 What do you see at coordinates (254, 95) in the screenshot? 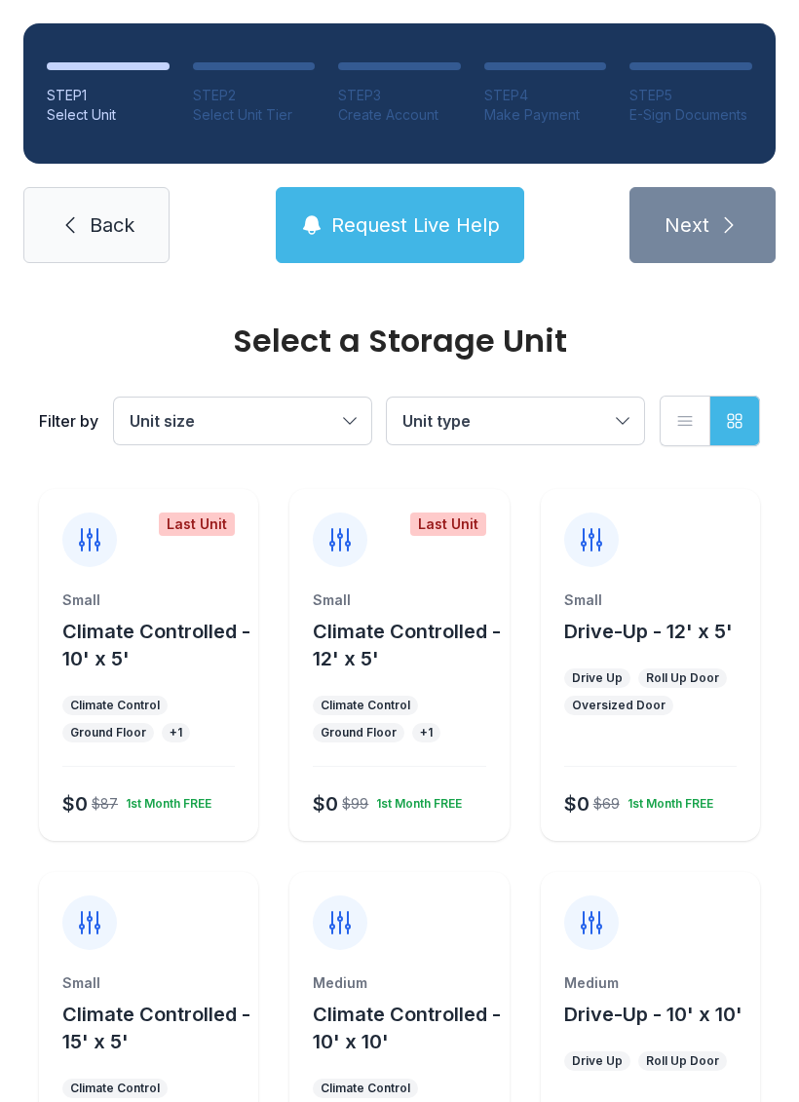
I see `div: STEP 2` at bounding box center [254, 95].